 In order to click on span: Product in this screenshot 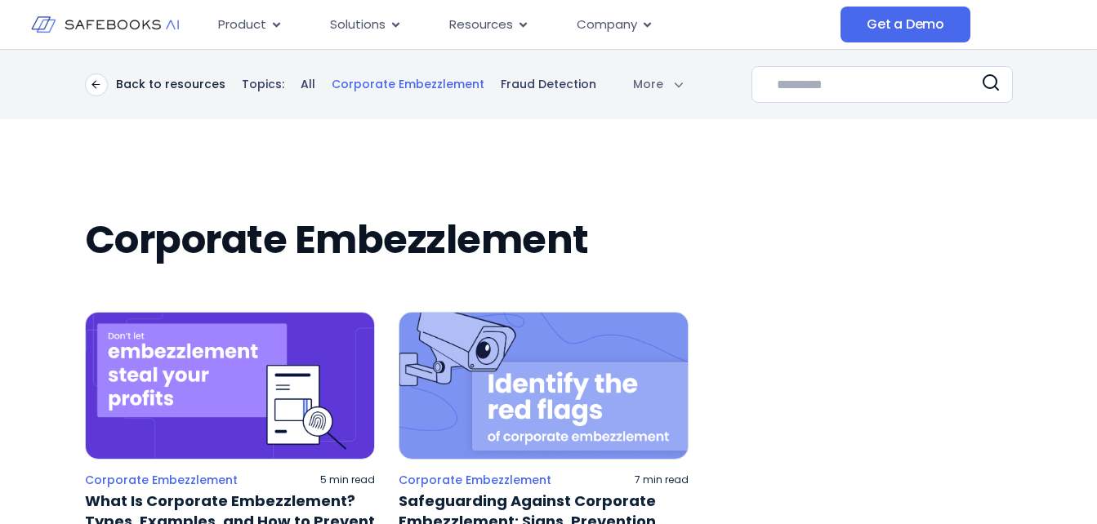, I will do `click(242, 24)`.